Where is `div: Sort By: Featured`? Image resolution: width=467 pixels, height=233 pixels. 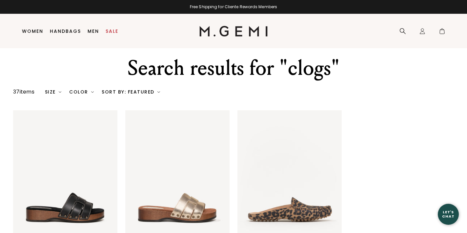
div: Sort By: Featured is located at coordinates (131, 92).